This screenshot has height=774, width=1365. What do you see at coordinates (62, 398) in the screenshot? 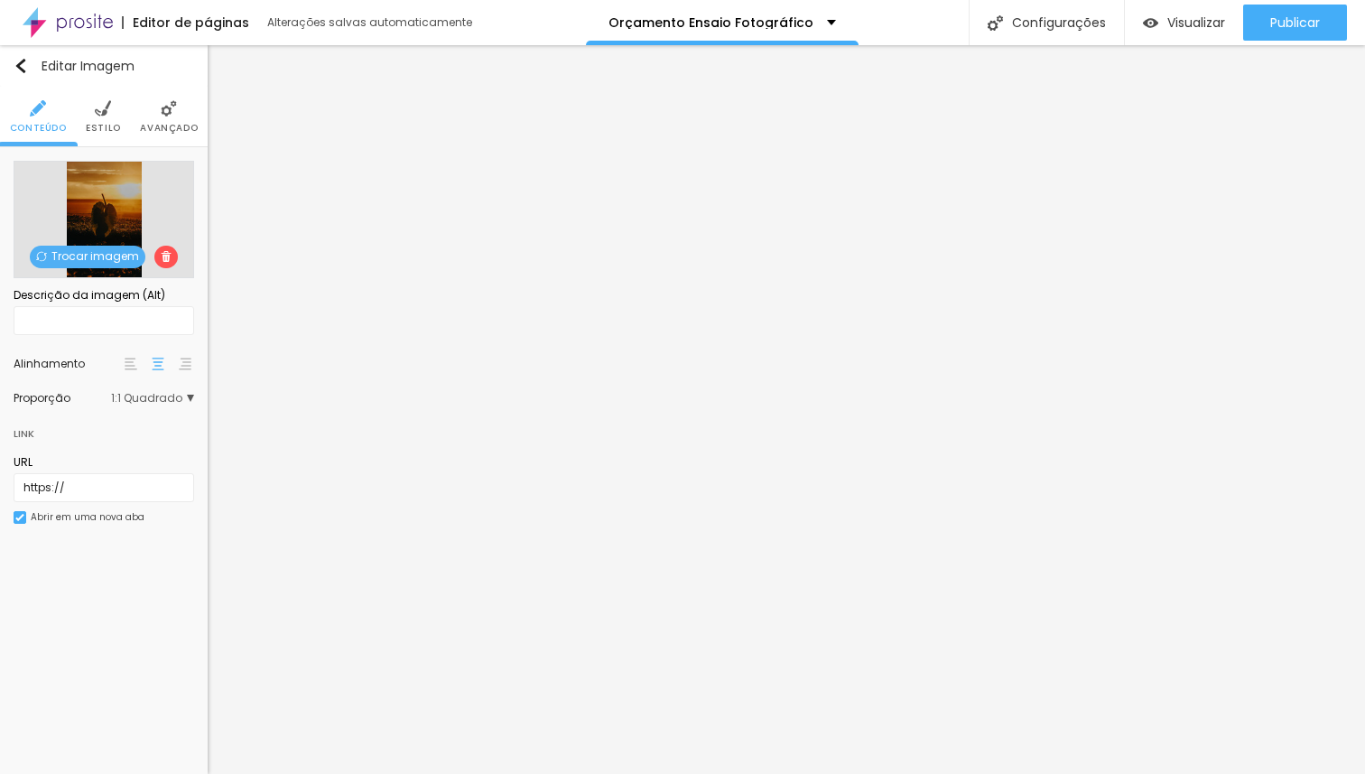
I see `div: Proporção` at bounding box center [62, 398].